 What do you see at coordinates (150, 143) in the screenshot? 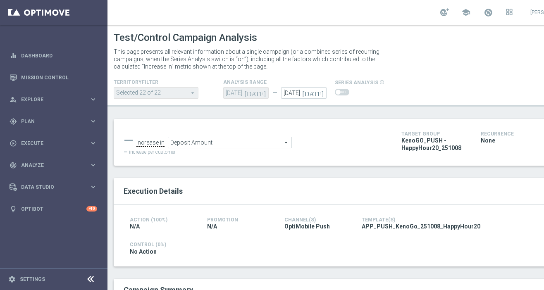
I see `div: increase in` at bounding box center [150, 143].